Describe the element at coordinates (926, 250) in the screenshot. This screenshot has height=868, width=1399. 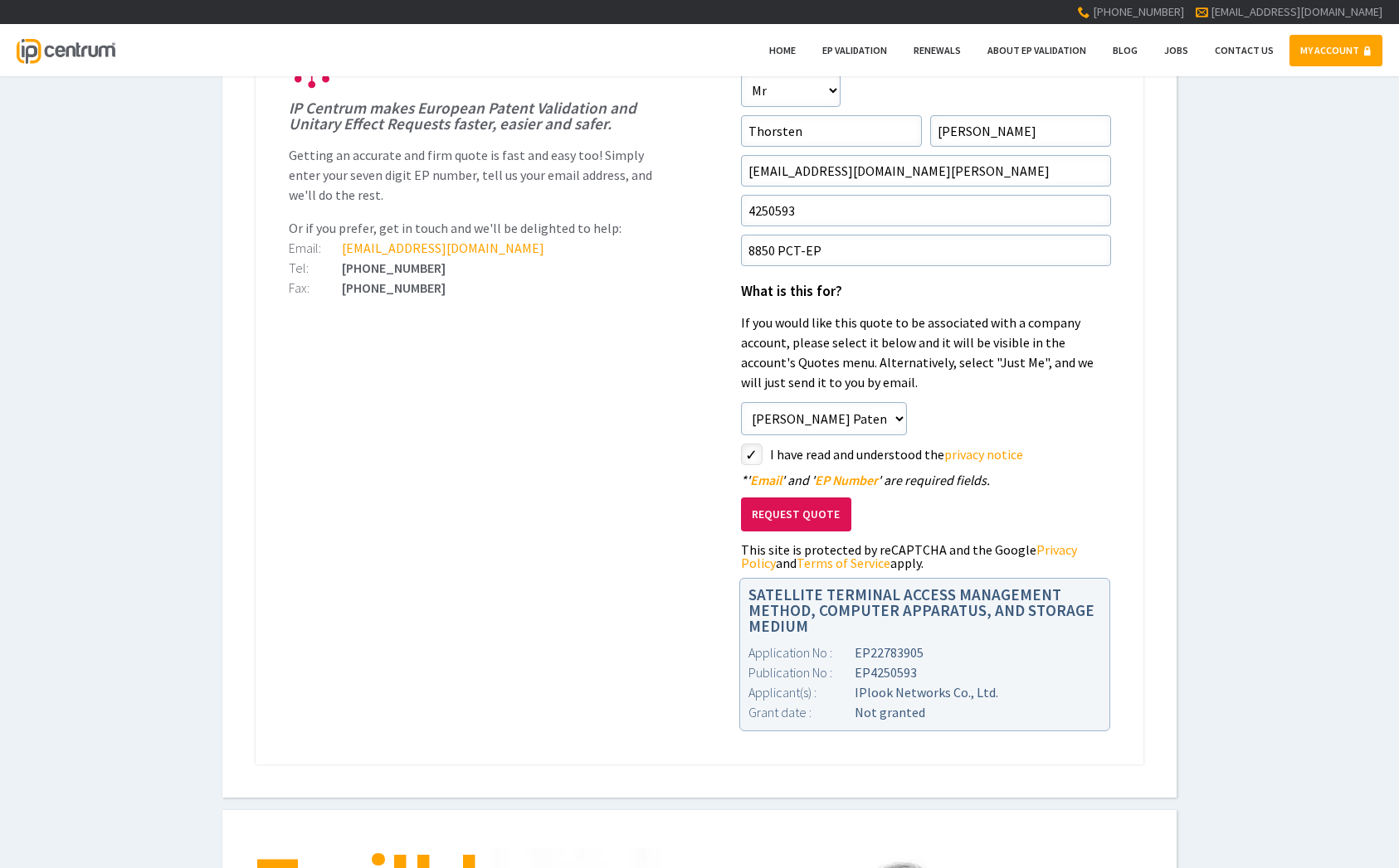
I see `input: Your Reference` at that location.